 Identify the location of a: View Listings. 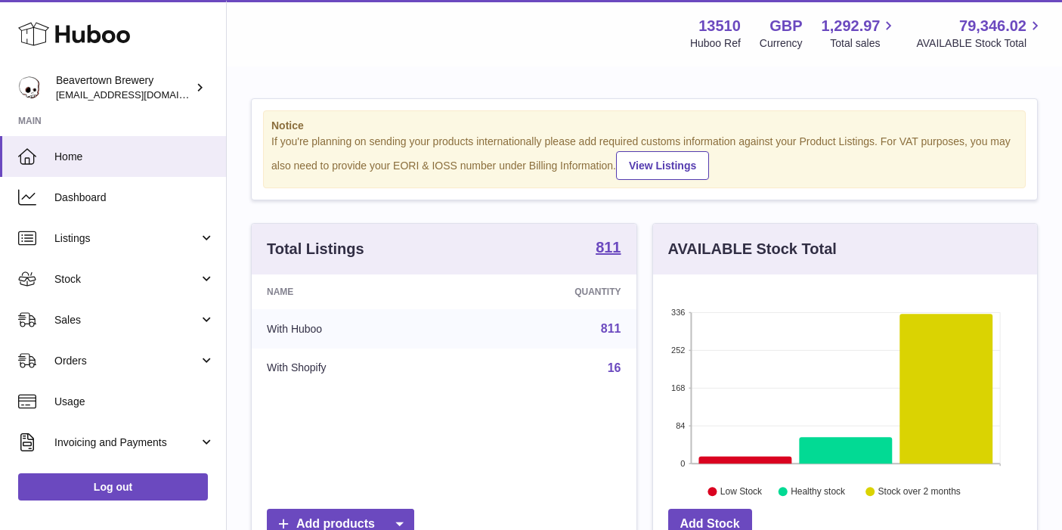
(662, 166).